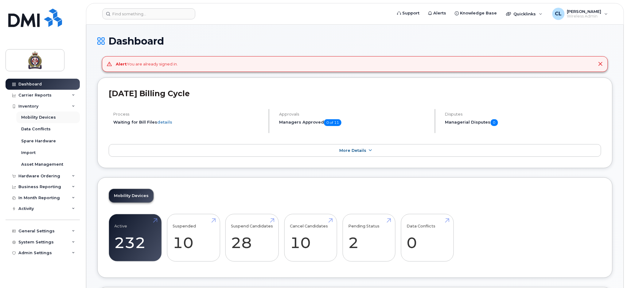 The height and width of the screenshot is (288, 627). What do you see at coordinates (353, 150) in the screenshot?
I see `span: More Details` at bounding box center [353, 150].